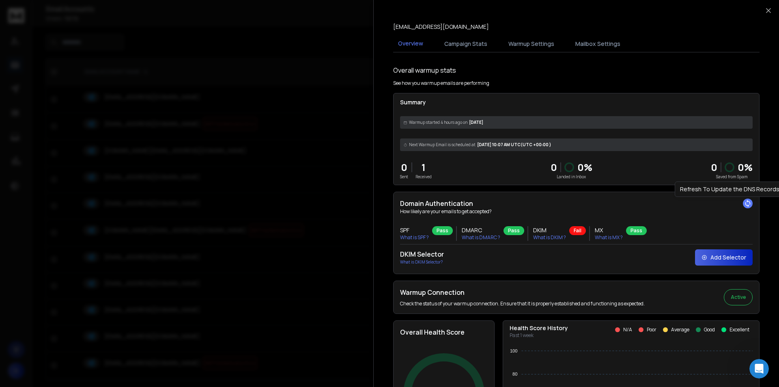 The width and height of the screenshot is (779, 387). I want to click on p: Check the status of your warmup connection. Ensure that it is properly established and functionin..., so click(522, 303).